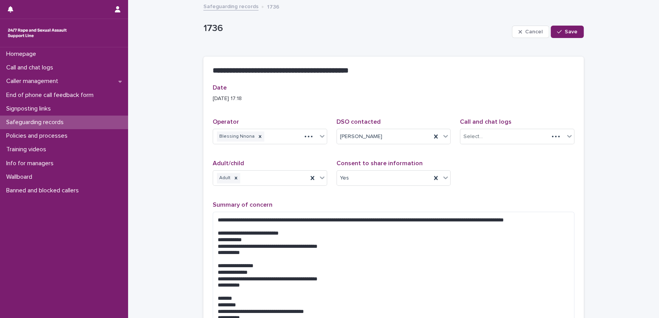  I want to click on p: Policies and processes, so click(38, 136).